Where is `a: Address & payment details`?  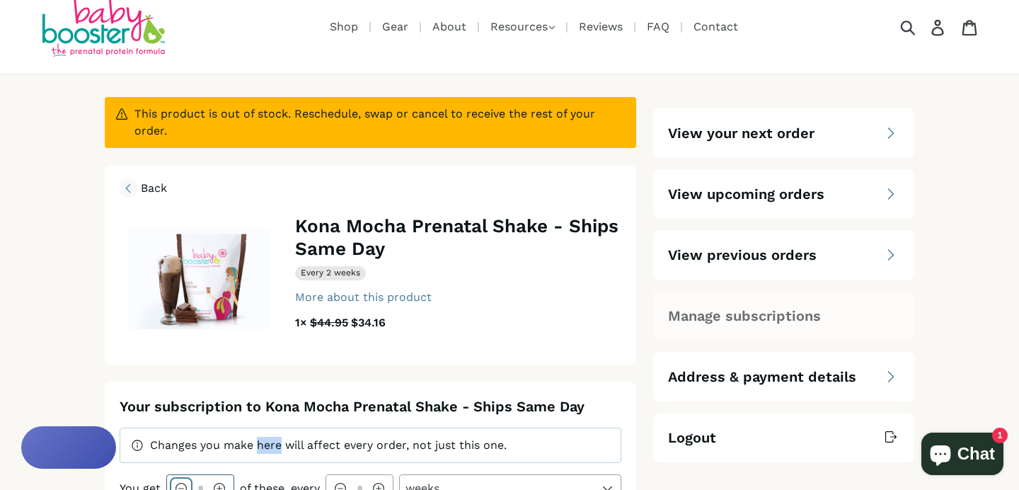
a: Address & payment details is located at coordinates (784, 377).